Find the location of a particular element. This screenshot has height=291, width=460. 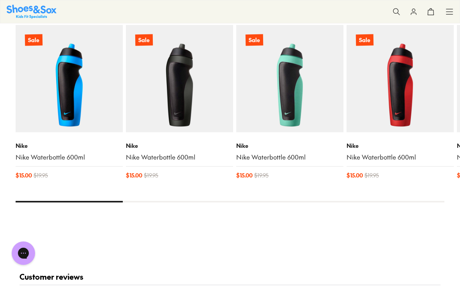

a: Shoes & Sox is located at coordinates (32, 11).